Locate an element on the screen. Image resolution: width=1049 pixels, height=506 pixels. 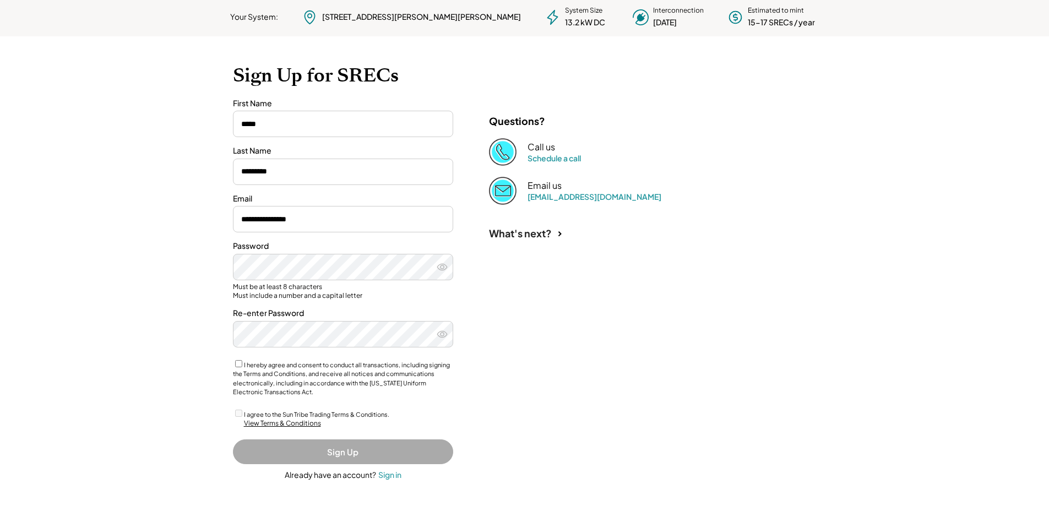
a: Schedule a call is located at coordinates (554, 158).